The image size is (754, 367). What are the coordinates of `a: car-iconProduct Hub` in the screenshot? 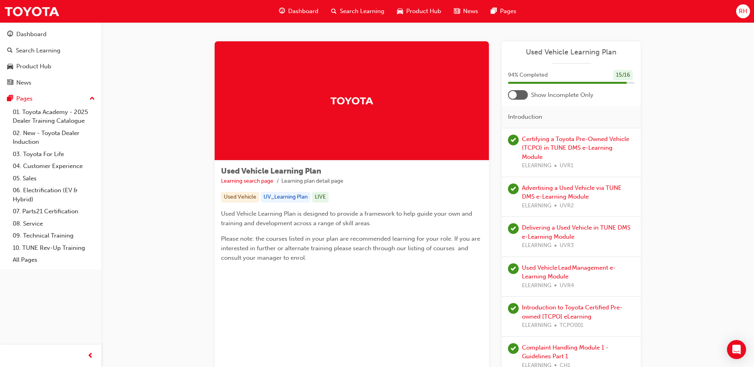 It's located at (419, 11).